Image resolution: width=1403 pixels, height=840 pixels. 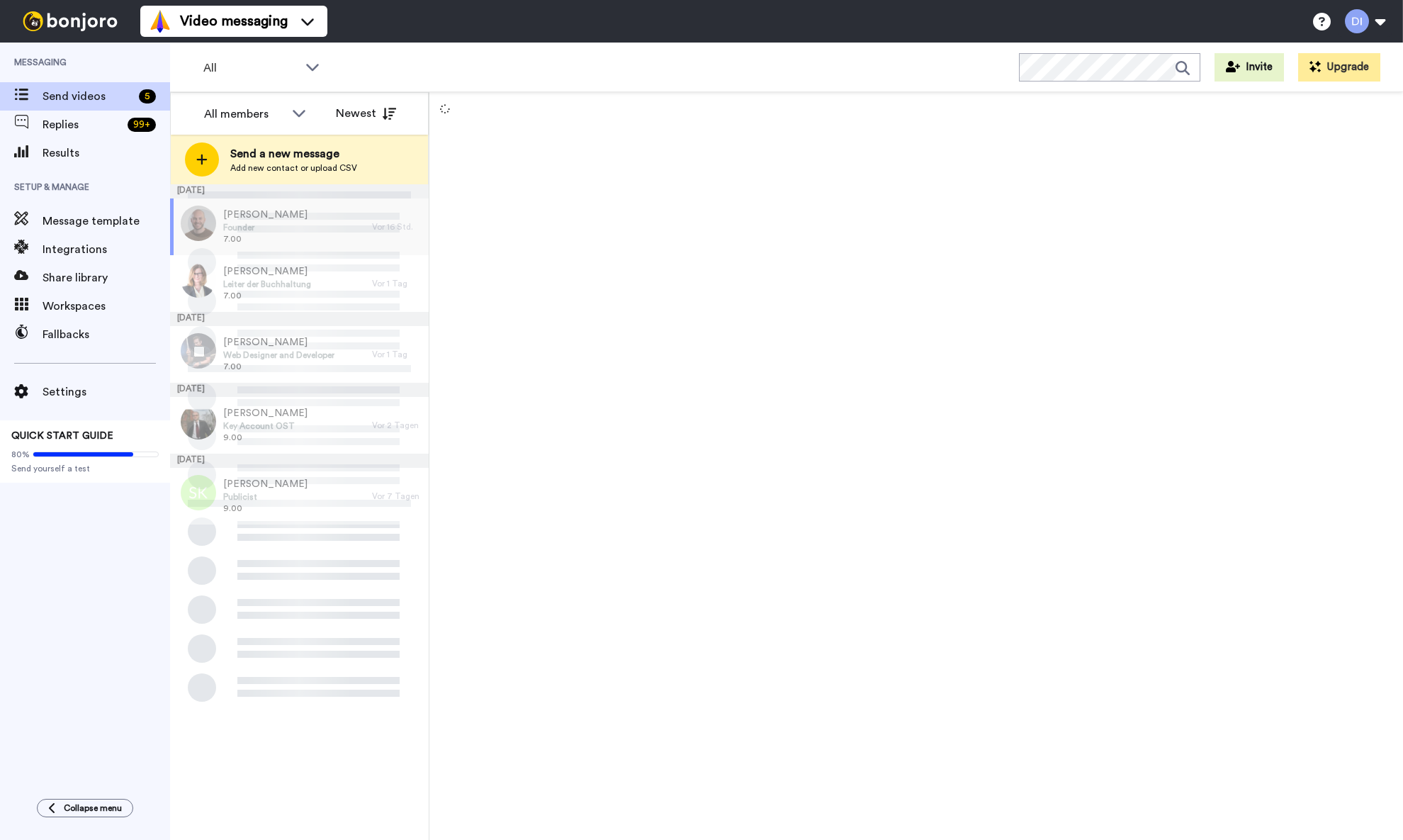 I want to click on button: Upgrade, so click(x=1339, y=67).